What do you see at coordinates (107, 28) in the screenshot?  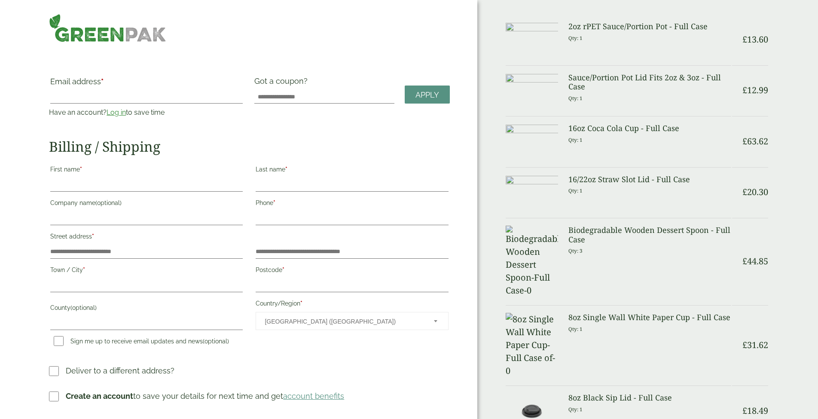 I see `img: GreenPak Supplies` at bounding box center [107, 28].